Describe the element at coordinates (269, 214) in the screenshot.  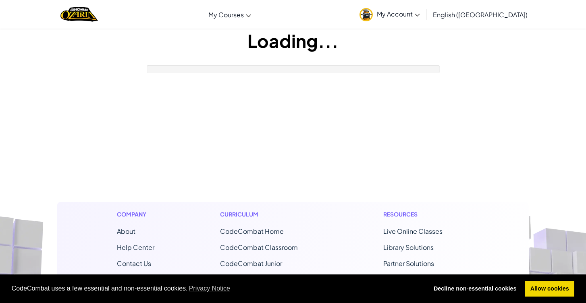
I see `h1: Curriculum` at that location.